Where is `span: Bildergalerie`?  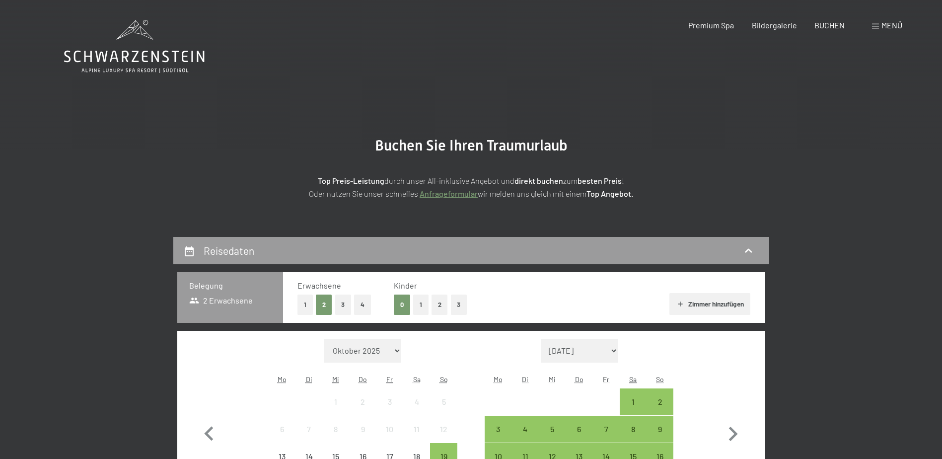 span: Bildergalerie is located at coordinates (774, 25).